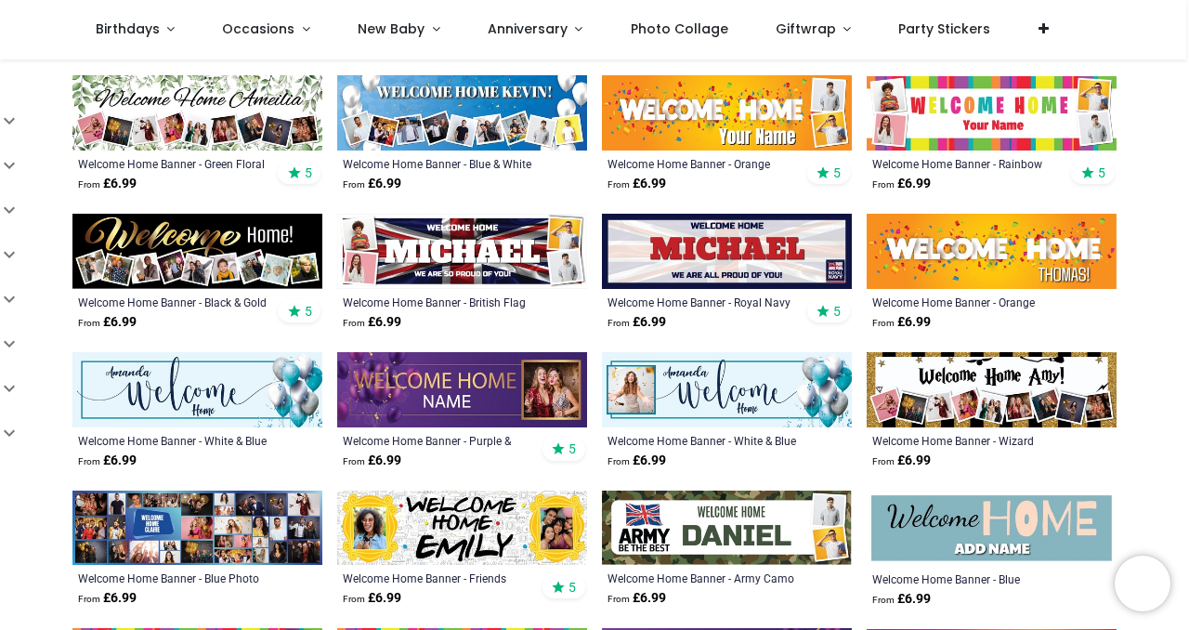 The height and width of the screenshot is (630, 1189). I want to click on div: Welcome Home Banner - Army Camo Design, so click(702, 578).